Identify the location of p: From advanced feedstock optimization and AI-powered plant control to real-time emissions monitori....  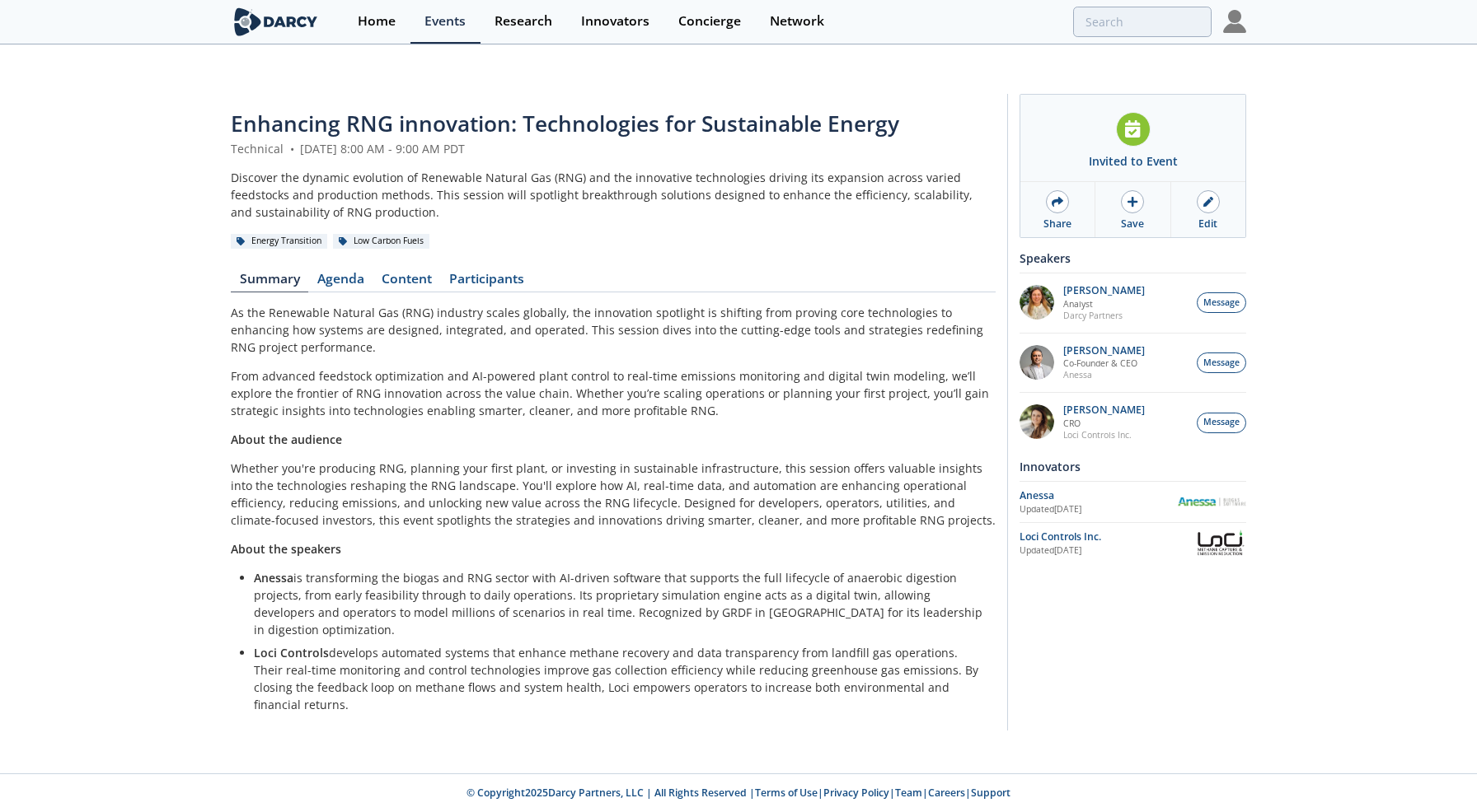
(613, 393).